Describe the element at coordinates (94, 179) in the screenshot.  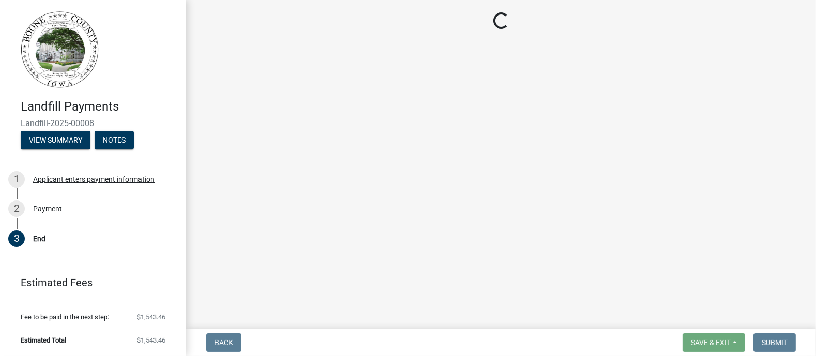
I see `div: Applicant enters payment information` at that location.